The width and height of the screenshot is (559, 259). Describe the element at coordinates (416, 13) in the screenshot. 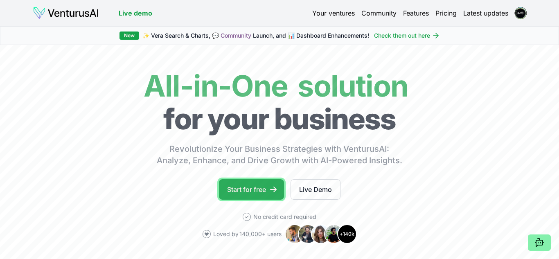

I see `a: Features` at that location.